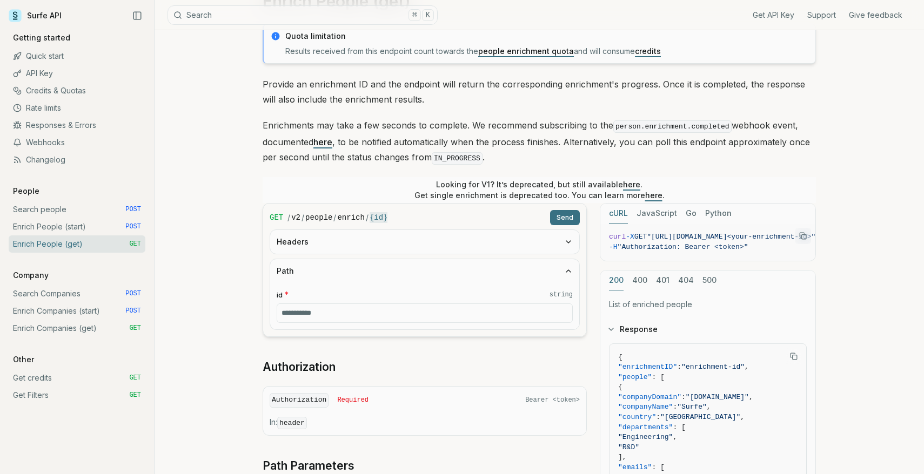 This screenshot has height=474, width=924. I want to click on span: id, so click(279, 295).